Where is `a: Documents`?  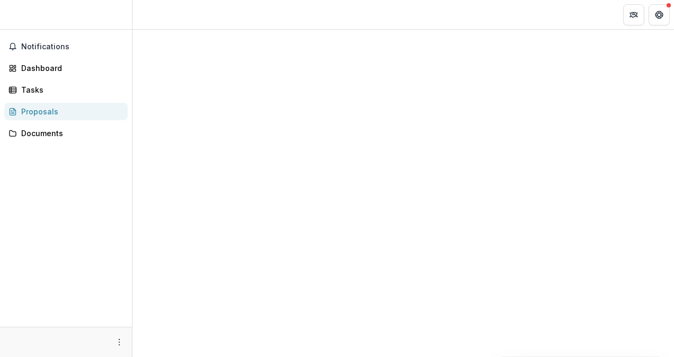 a: Documents is located at coordinates (66, 133).